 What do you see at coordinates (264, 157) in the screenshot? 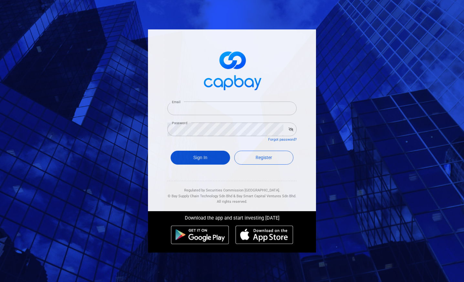
I see `a: Register` at bounding box center [264, 157].